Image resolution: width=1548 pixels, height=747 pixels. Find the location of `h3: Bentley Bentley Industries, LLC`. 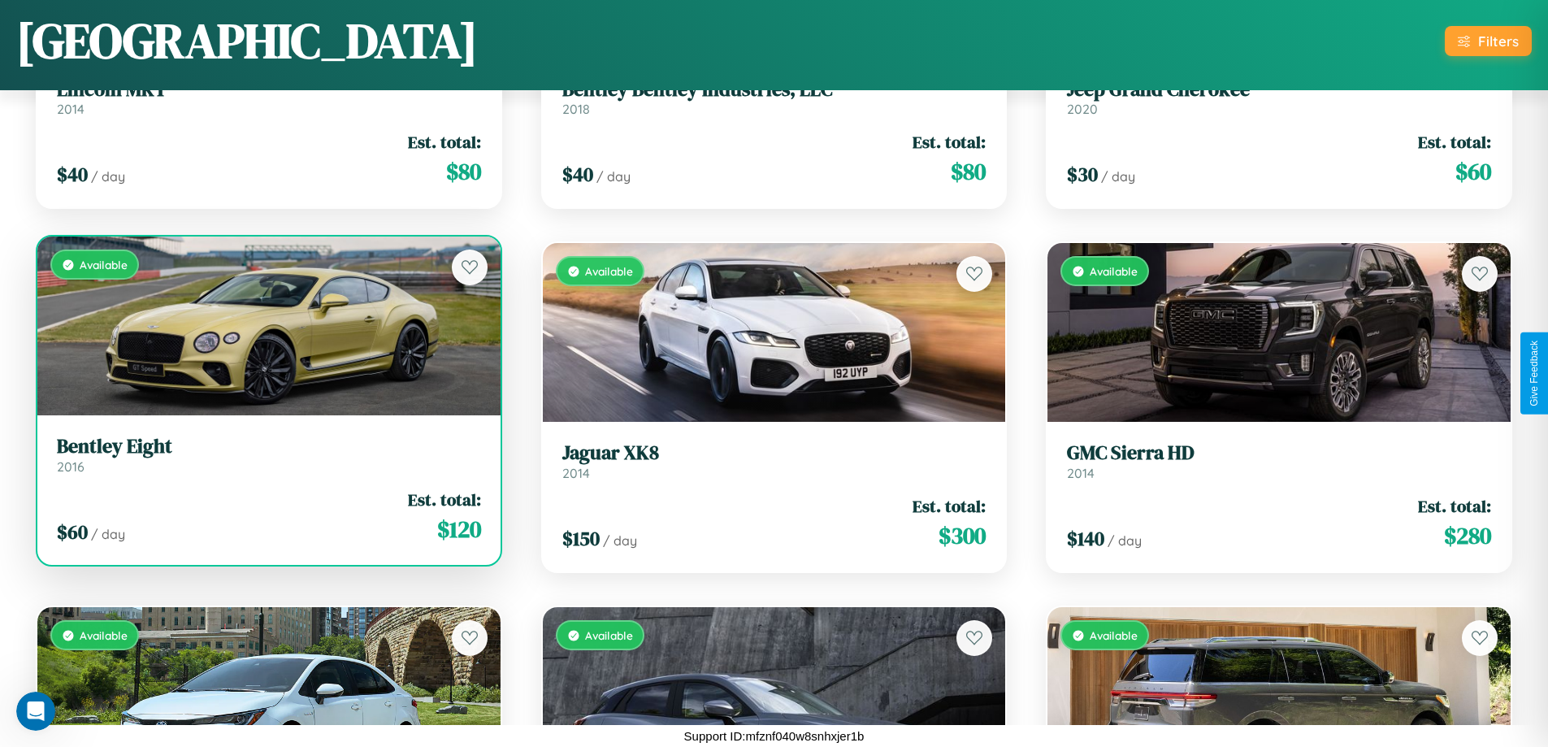

h3: Bentley Bentley Industries, LLC is located at coordinates (774, 89).